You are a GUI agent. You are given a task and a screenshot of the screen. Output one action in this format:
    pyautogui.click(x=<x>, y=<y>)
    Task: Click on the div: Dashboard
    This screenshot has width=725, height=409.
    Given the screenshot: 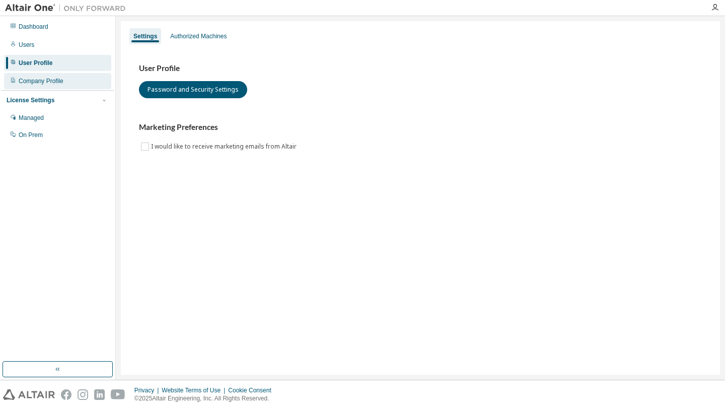 What is the action you would take?
    pyautogui.click(x=33, y=27)
    